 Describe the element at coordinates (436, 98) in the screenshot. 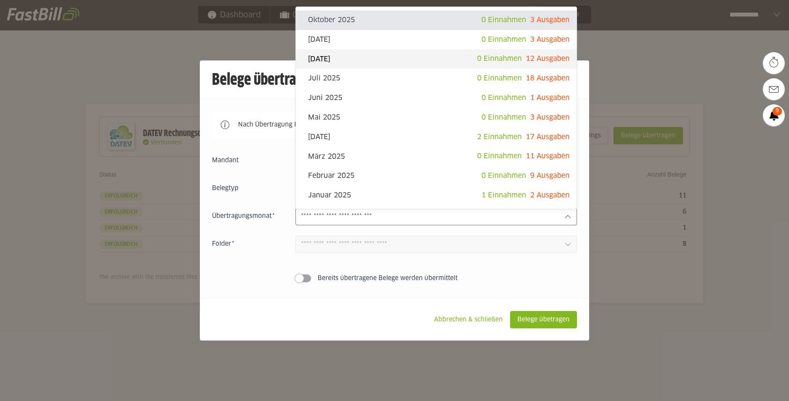

I see `sl-option: Juni 2025` at that location.